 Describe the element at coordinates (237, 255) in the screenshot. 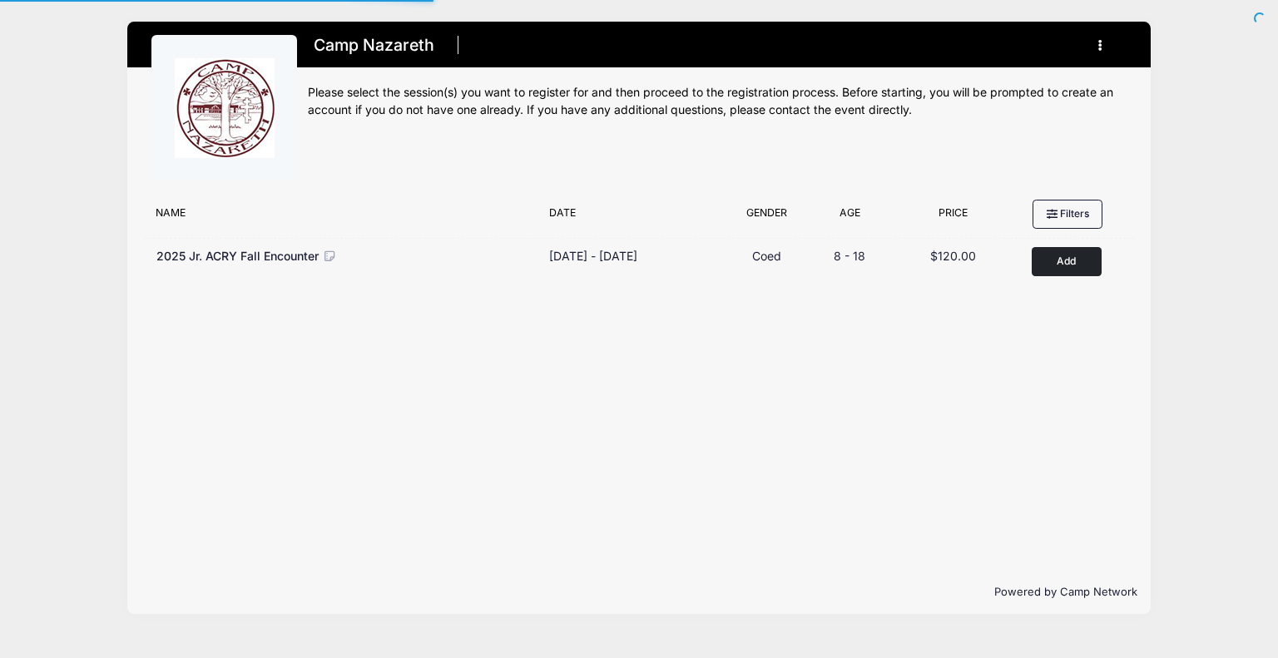

I see `span: 2025 Jr. ACRY Fall Encounter` at that location.